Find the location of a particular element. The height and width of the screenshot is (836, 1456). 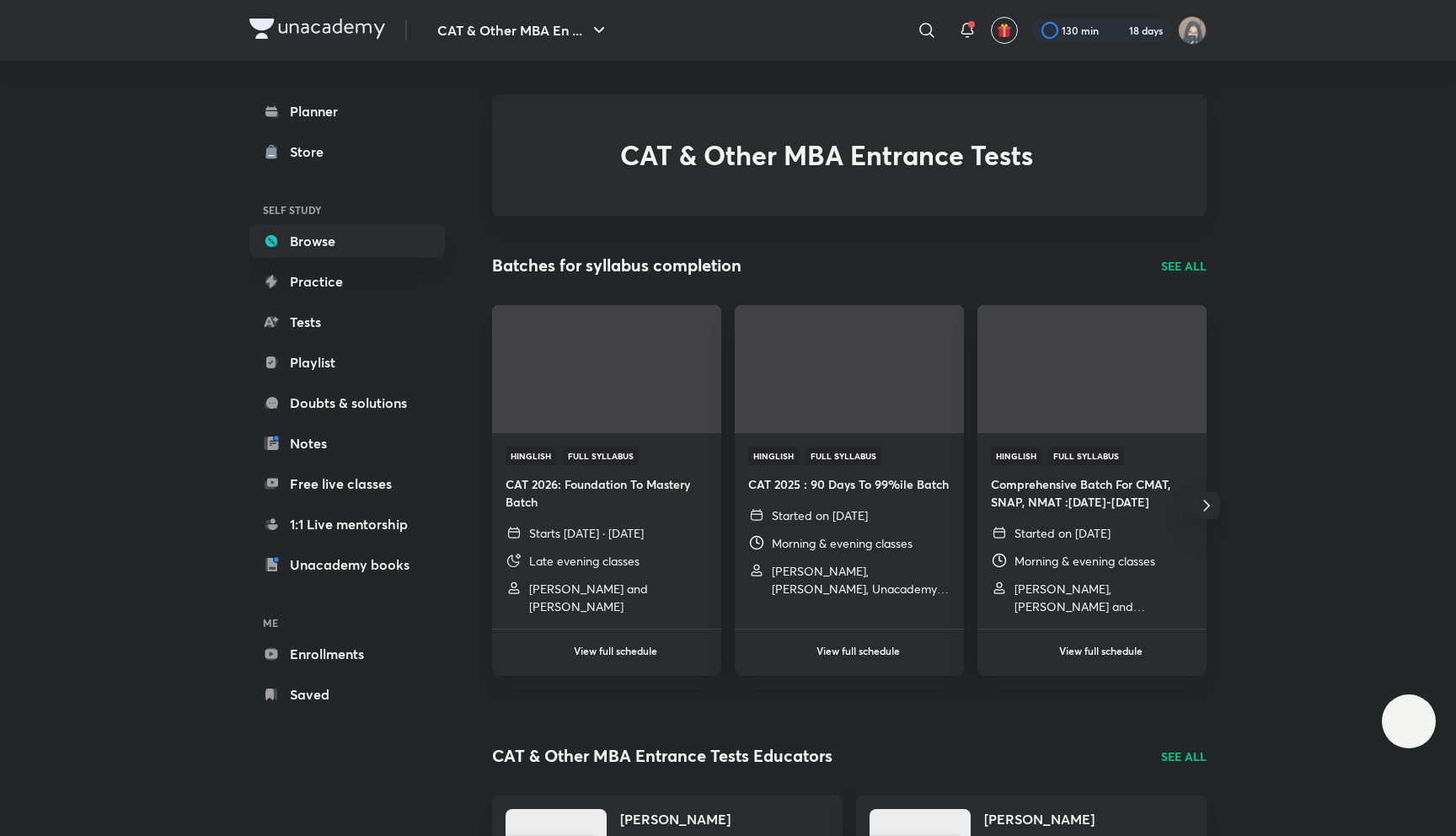

a: Company Logo is located at coordinates (317, 30).